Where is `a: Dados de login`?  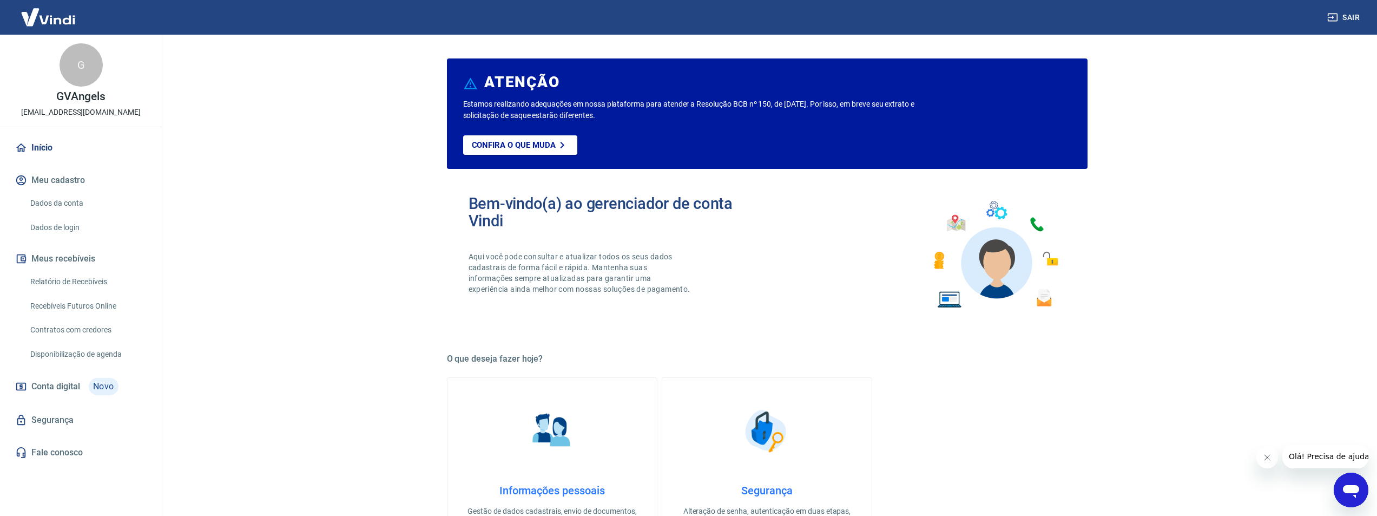 a: Dados de login is located at coordinates (87, 227).